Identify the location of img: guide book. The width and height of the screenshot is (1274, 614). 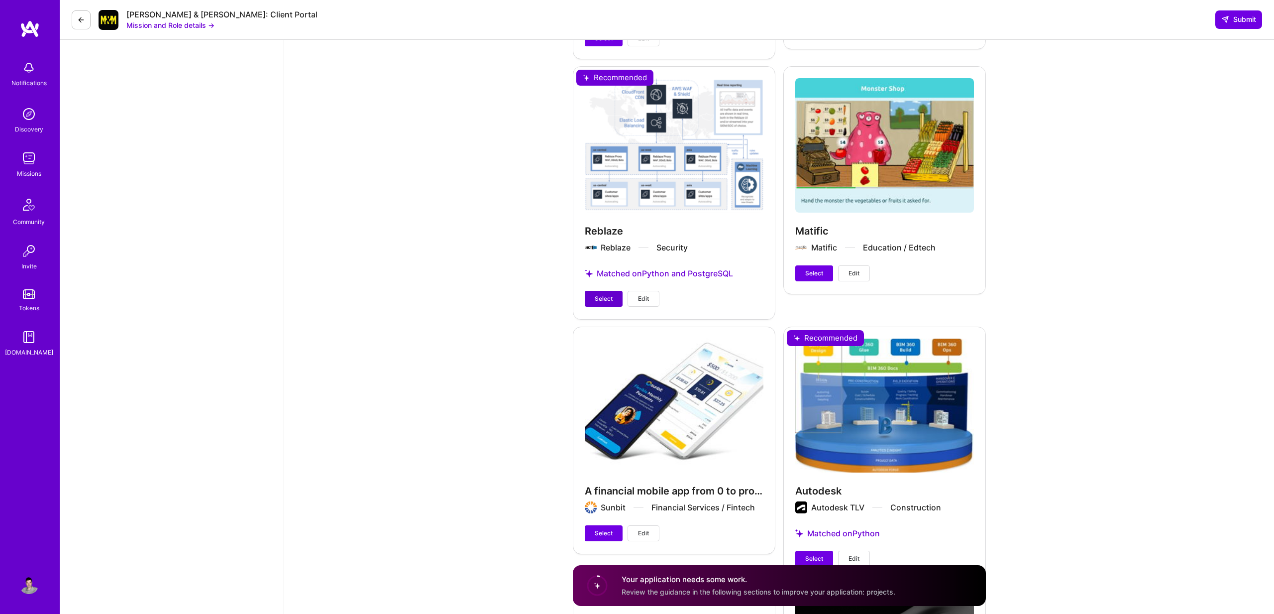
(29, 337).